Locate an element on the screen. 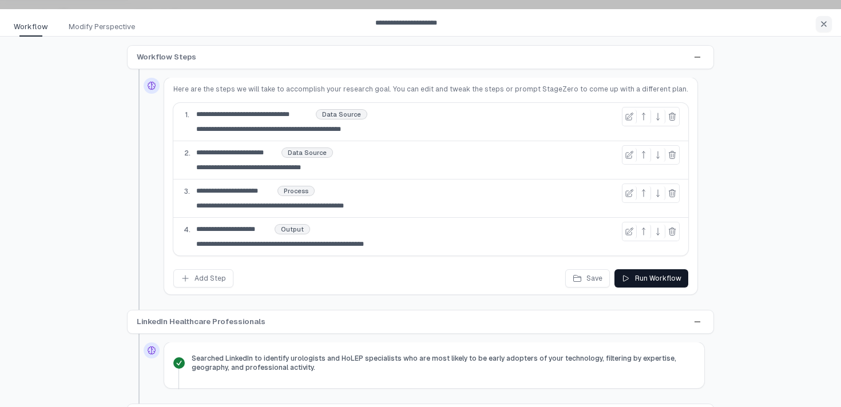 This screenshot has width=841, height=407. div: Add Step is located at coordinates (203, 279).